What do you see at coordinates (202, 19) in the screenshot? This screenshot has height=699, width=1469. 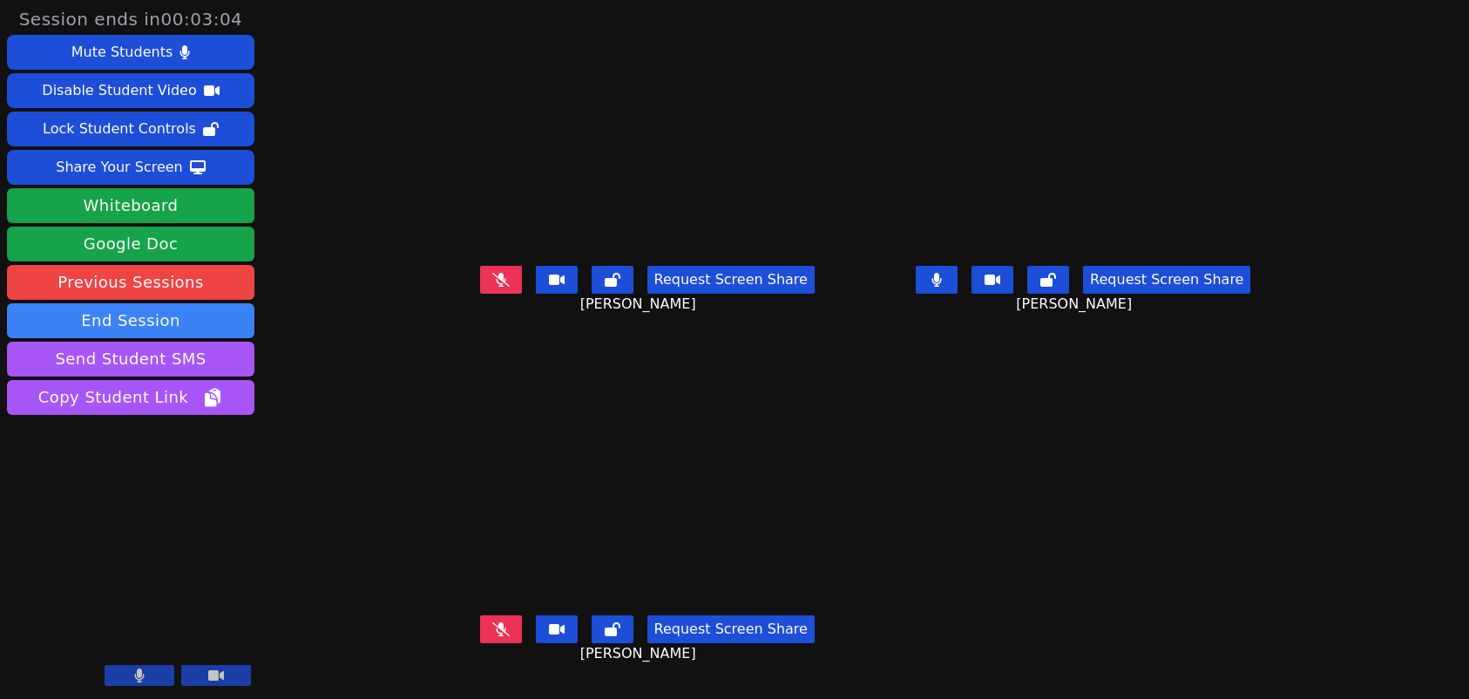 I see `time: 00:03:04` at bounding box center [202, 19].